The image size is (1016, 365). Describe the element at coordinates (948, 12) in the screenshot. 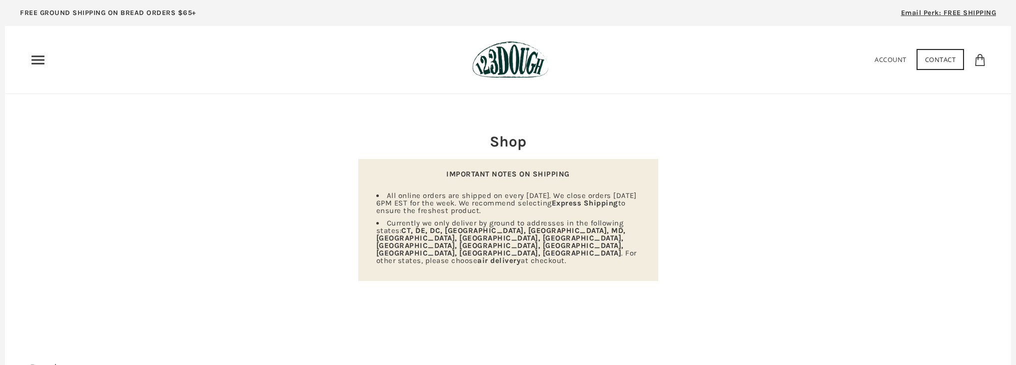

I see `span: Email Perk: FREE SHIPPING` at that location.